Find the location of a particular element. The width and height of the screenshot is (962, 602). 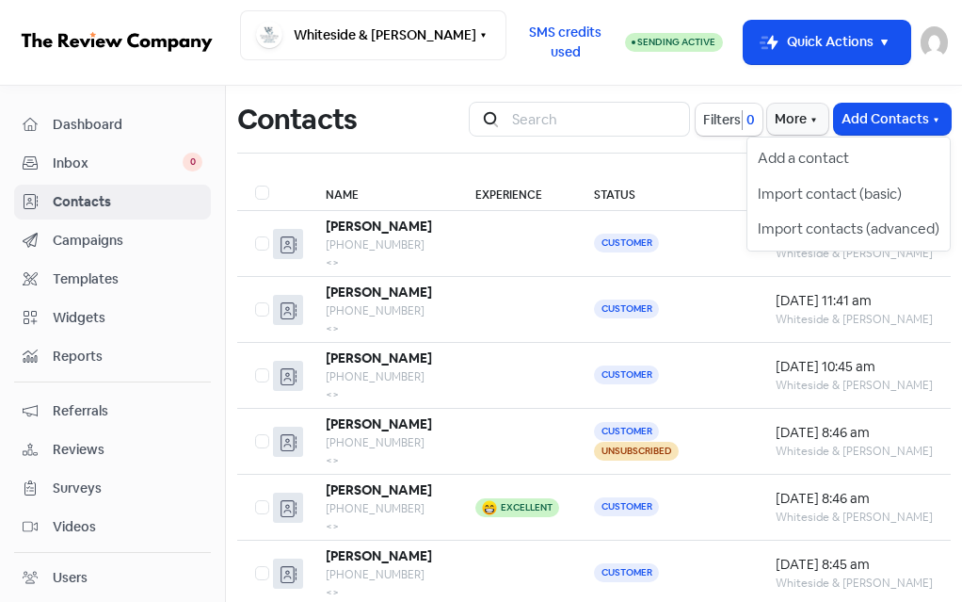

h1: Contacts is located at coordinates (297, 120).